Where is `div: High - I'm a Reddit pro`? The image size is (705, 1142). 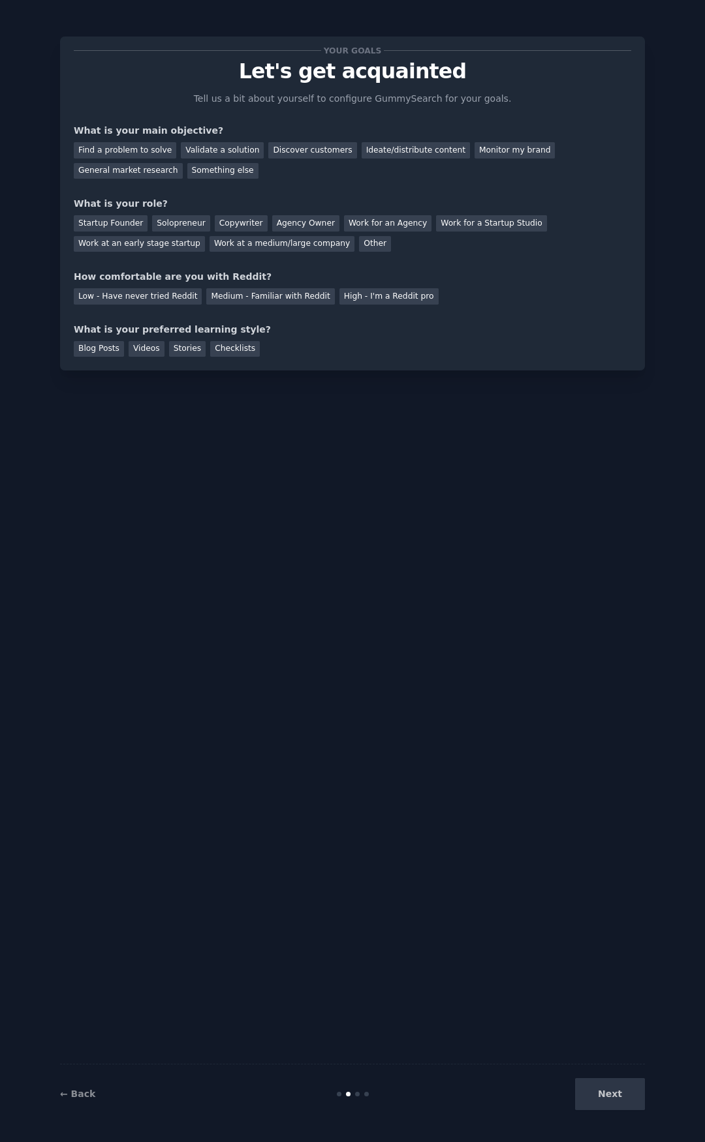 div: High - I'm a Reddit pro is located at coordinates (389, 296).